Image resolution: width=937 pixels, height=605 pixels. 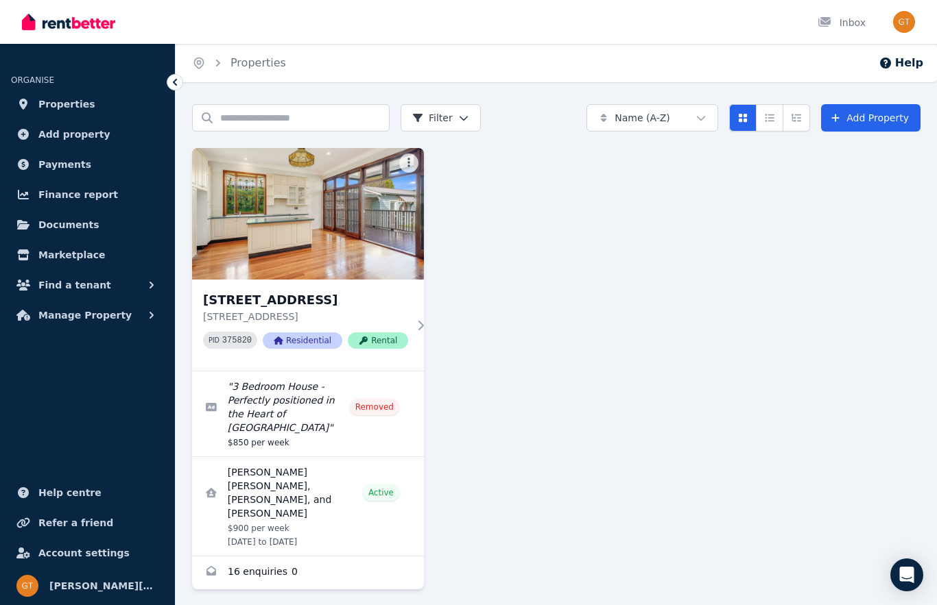 What do you see at coordinates (308, 214) in the screenshot?
I see `img: 36 Victoria St, New Lambton` at bounding box center [308, 214].